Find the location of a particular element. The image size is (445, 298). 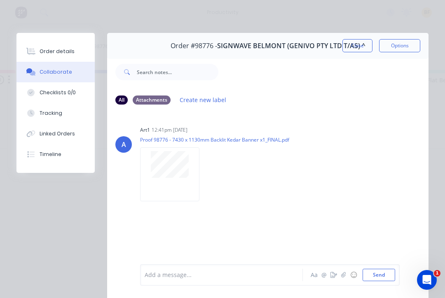

div: Order details is located at coordinates (57, 52).